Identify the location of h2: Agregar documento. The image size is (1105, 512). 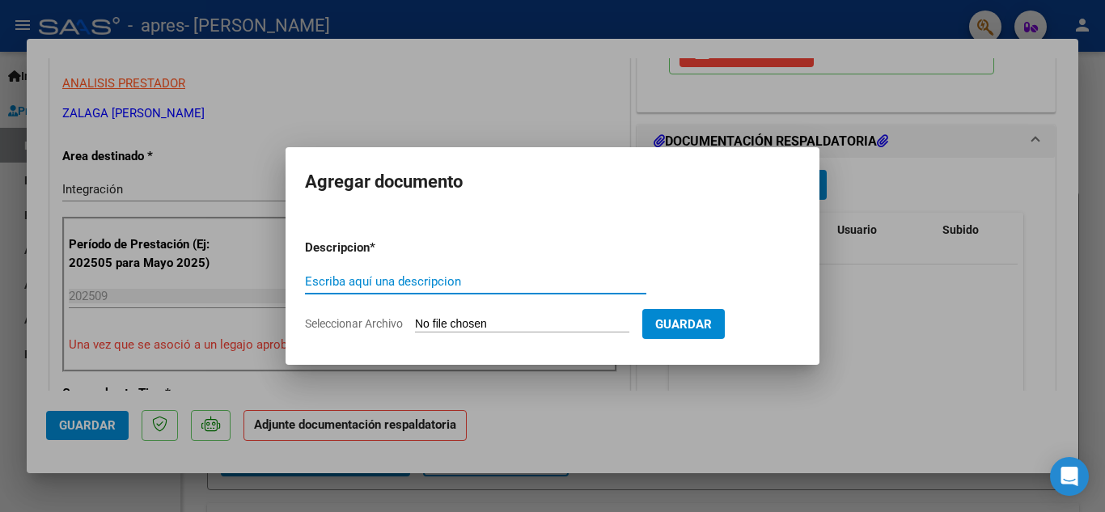
(553, 182).